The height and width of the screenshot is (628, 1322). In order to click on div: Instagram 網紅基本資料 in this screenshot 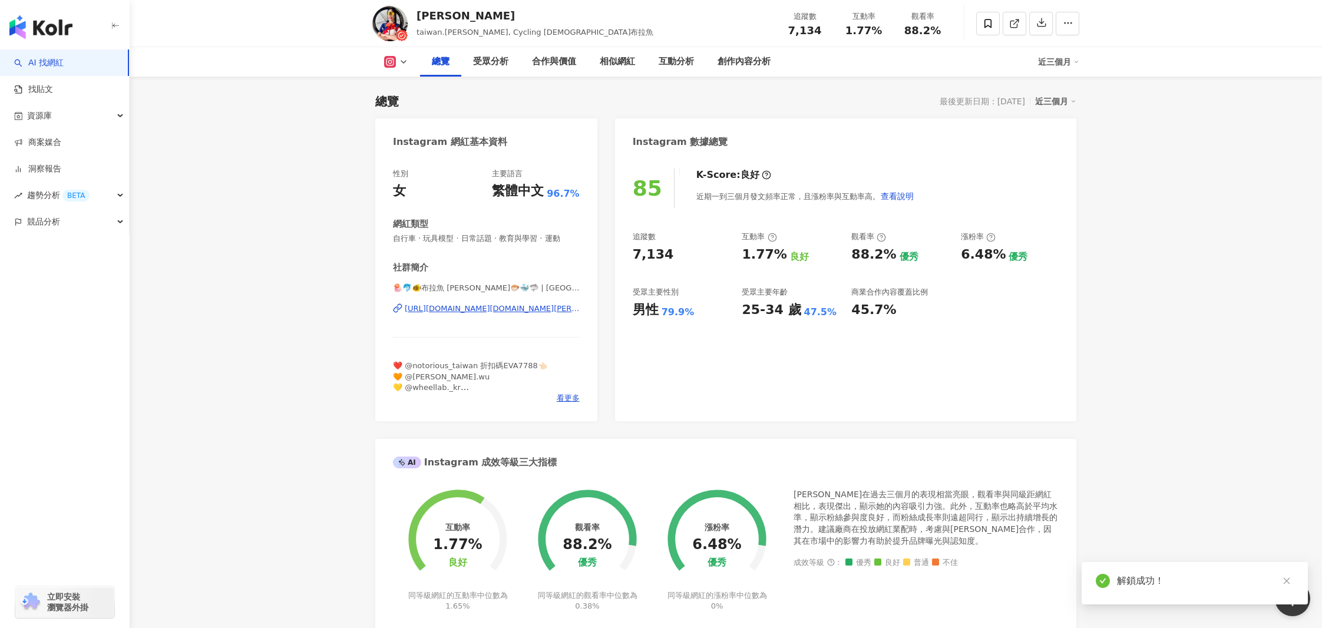, I will do `click(450, 142)`.